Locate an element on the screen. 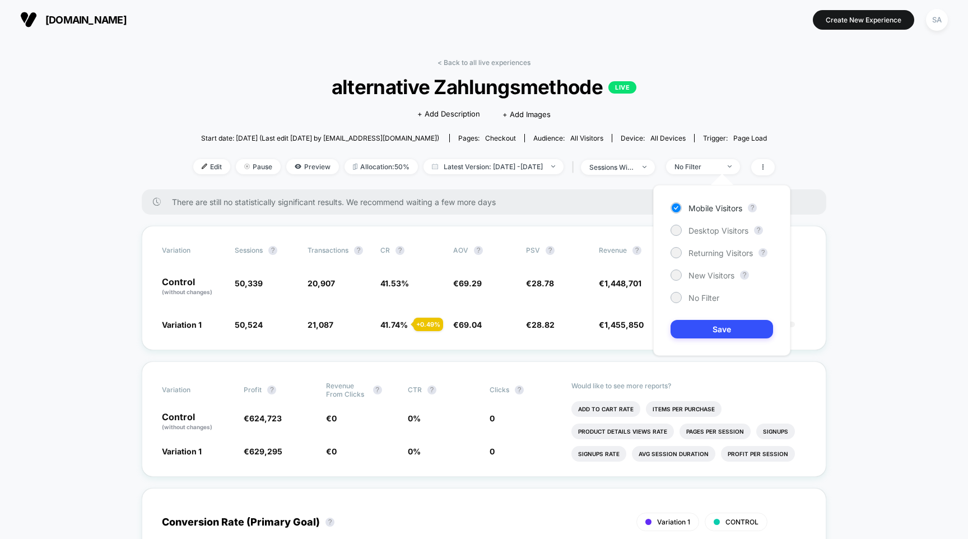 The width and height of the screenshot is (968, 539). li: Product Details Views Rate is located at coordinates (623, 431).